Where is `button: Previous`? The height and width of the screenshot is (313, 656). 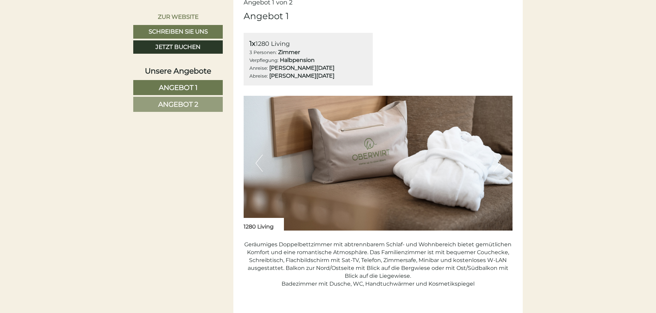
button: Previous is located at coordinates (259, 163).